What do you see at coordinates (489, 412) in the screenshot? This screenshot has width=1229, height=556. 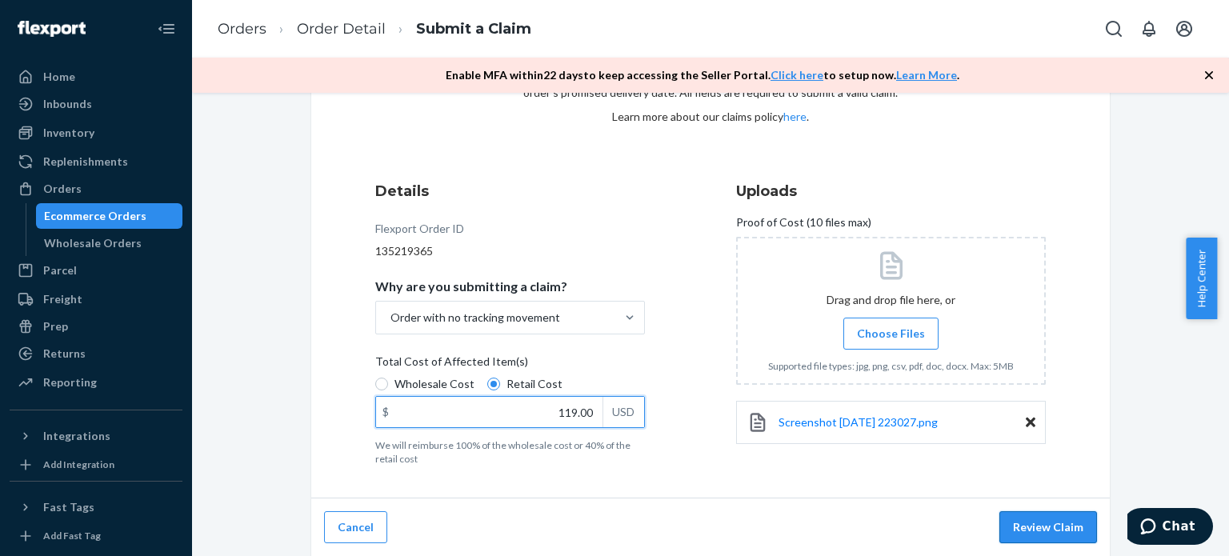 I see `input: $USD` at bounding box center [489, 412].